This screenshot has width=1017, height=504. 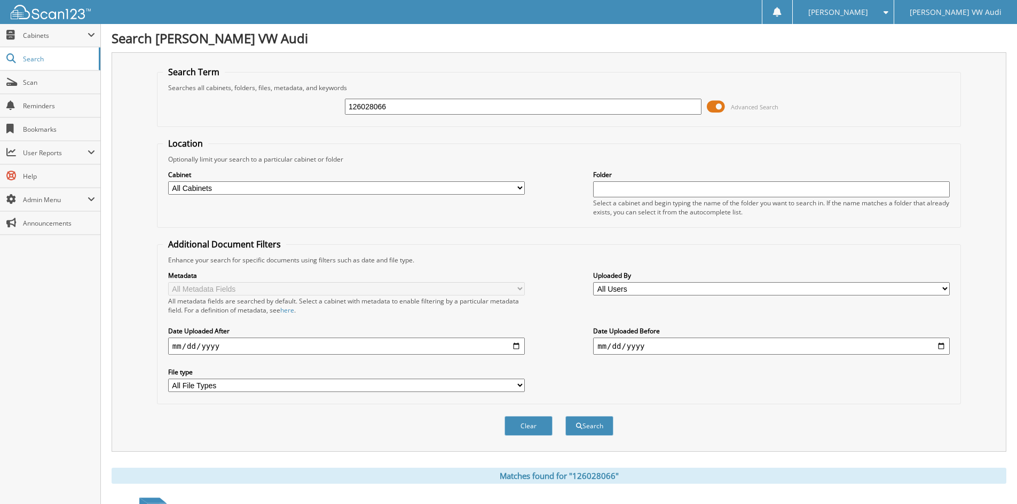 What do you see at coordinates (287, 310) in the screenshot?
I see `a: here` at bounding box center [287, 310].